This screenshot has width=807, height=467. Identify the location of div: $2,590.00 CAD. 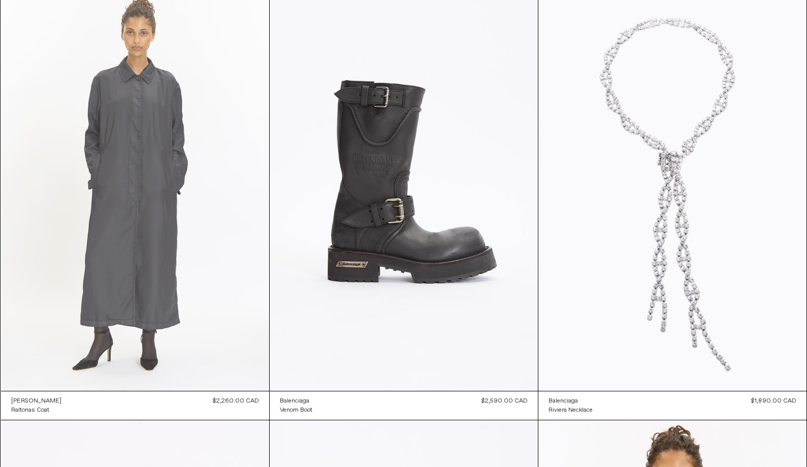
(504, 401).